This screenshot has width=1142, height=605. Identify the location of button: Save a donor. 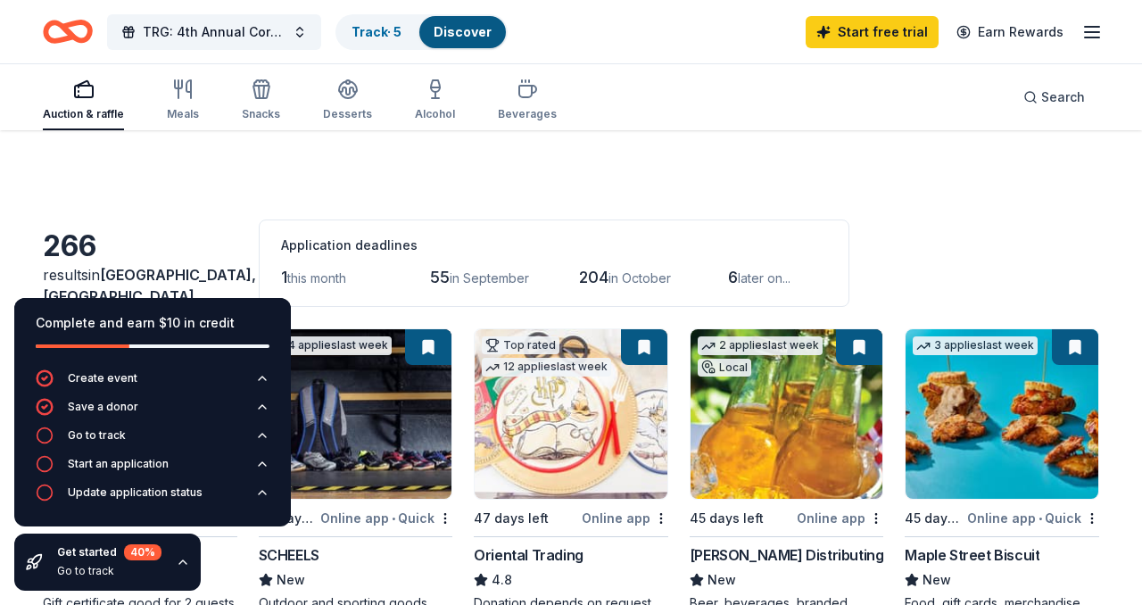
(153, 412).